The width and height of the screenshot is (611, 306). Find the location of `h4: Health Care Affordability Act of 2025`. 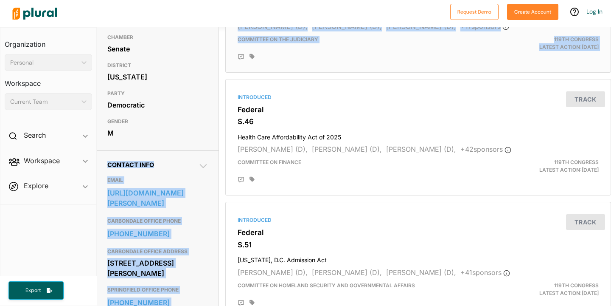

h4: Health Care Affordability Act of 2025 is located at coordinates (418, 135).